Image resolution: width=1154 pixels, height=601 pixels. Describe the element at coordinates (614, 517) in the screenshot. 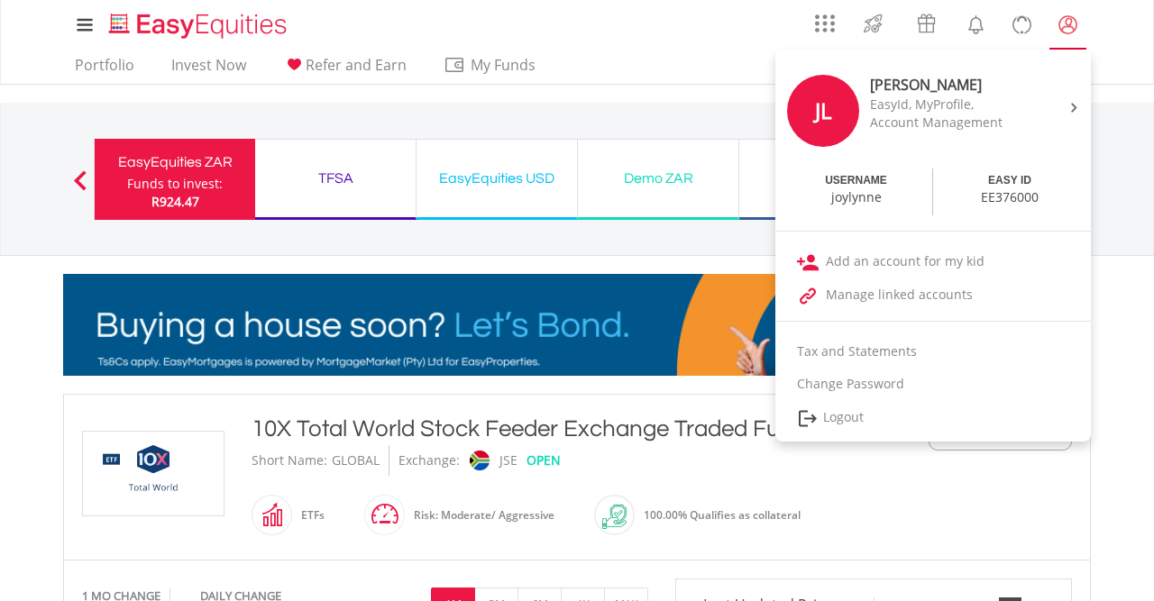

I see `img: collateral-qualifying-green.svg` at that location.